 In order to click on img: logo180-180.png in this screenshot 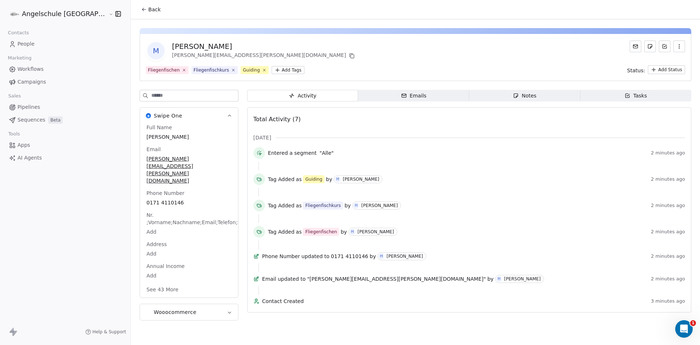, I will do `click(15, 14)`.